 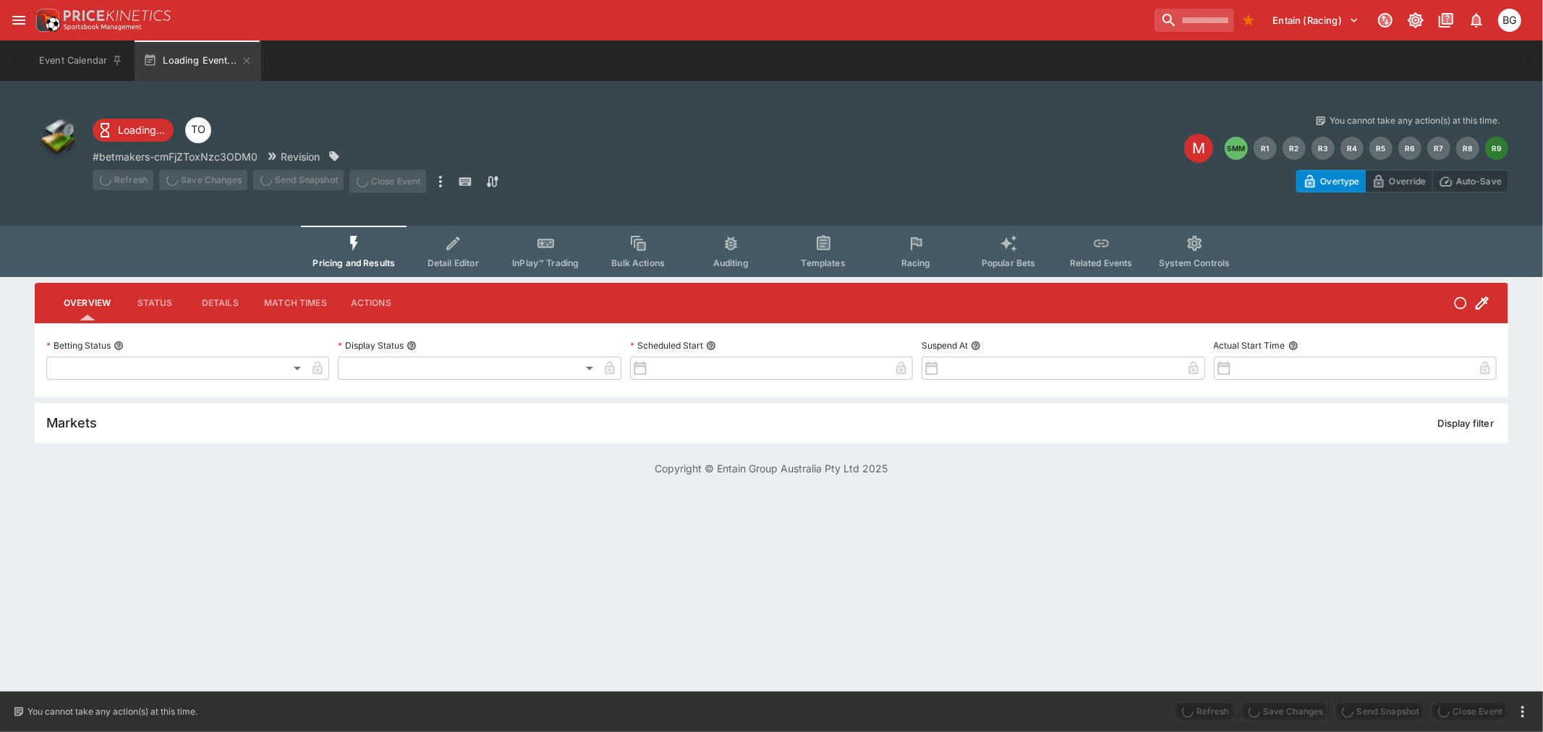 I want to click on p: Auto-Save, so click(x=1479, y=181).